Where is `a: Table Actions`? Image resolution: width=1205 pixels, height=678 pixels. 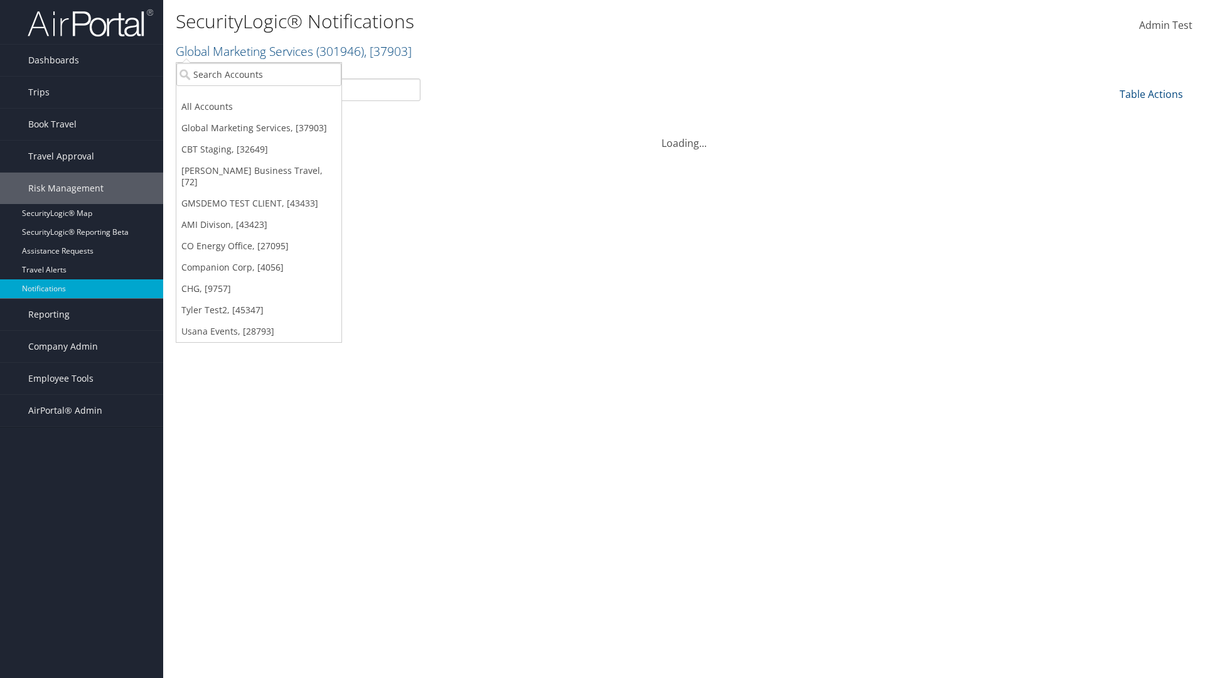 a: Table Actions is located at coordinates (1151, 94).